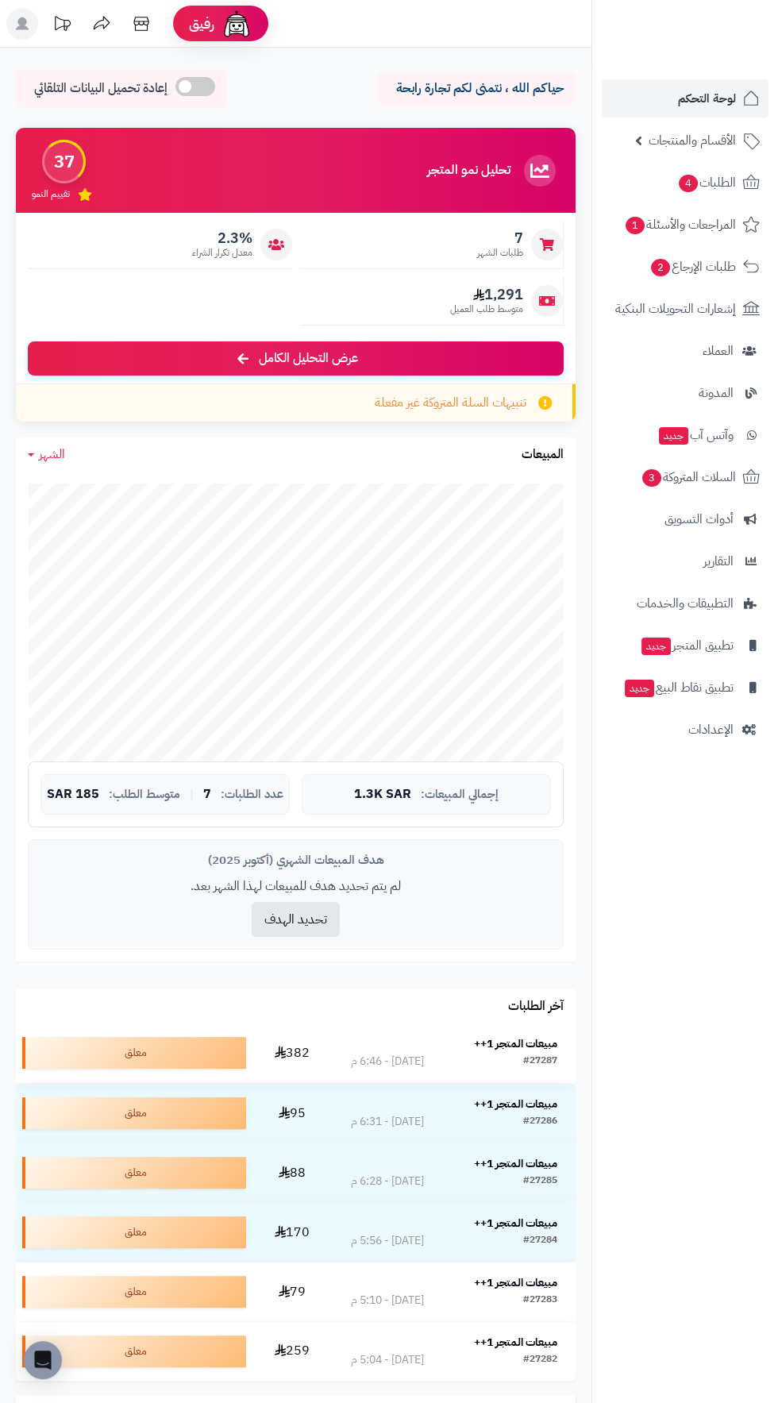 This screenshot has height=1403, width=778. What do you see at coordinates (685, 267) in the screenshot?
I see `a: طلبات الإرجاع2` at bounding box center [685, 267].